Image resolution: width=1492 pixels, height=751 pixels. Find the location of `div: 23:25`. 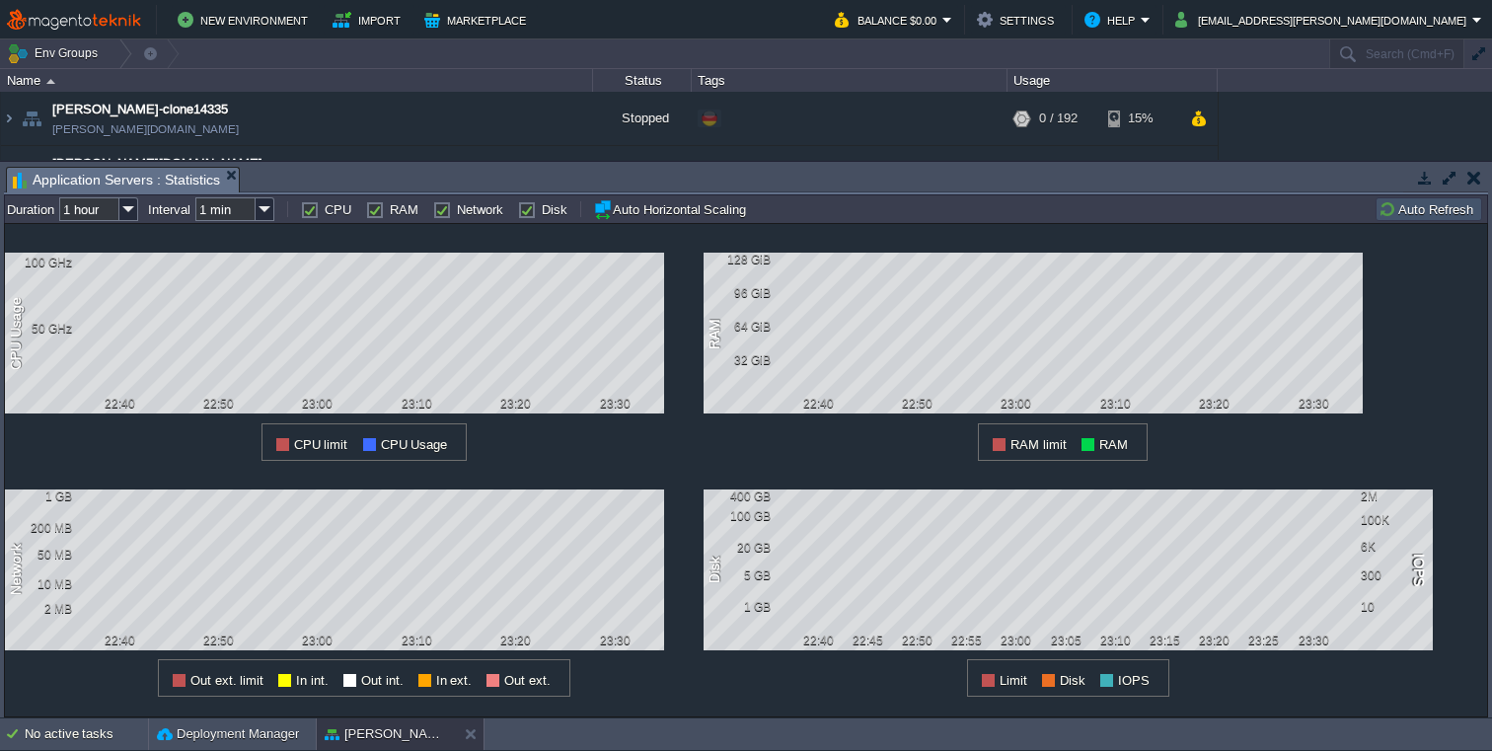

div: 23:25 is located at coordinates (1264, 640).